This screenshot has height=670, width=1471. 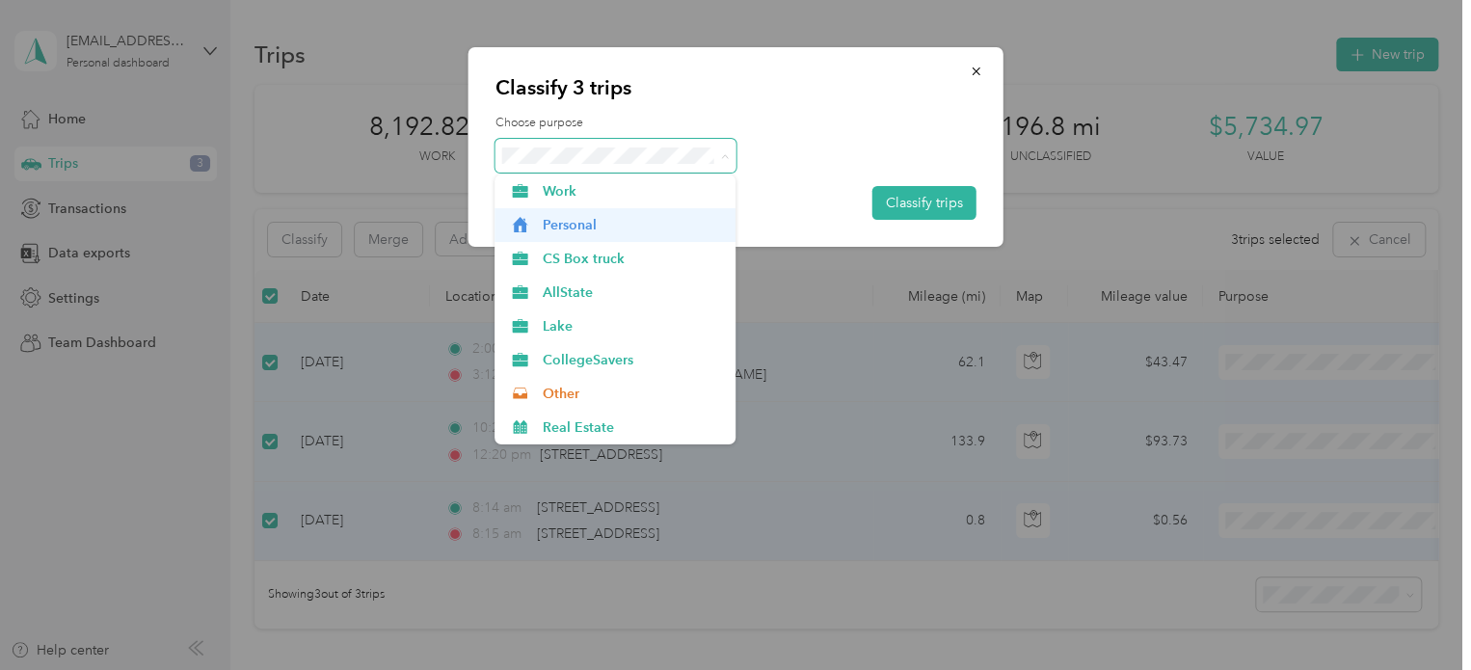 What do you see at coordinates (735, 88) in the screenshot?
I see `p: Classify 3 trips` at bounding box center [735, 88].